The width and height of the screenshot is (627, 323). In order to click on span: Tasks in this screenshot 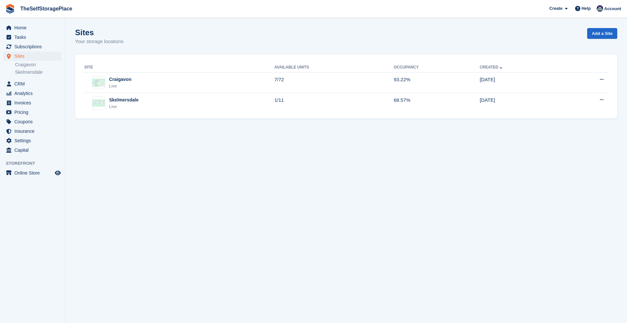, I will do `click(34, 37)`.